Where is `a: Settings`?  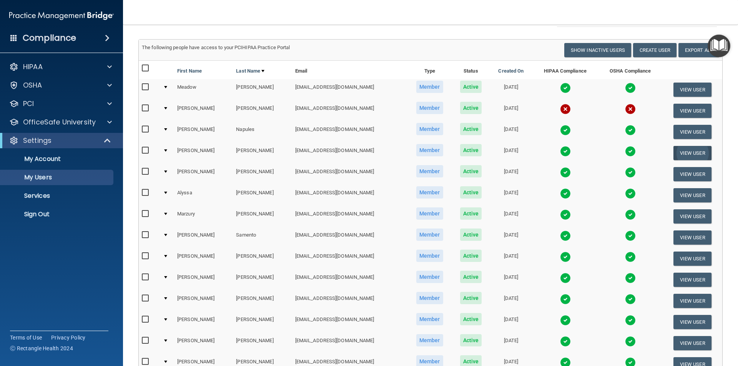 a: Settings is located at coordinates (60, 141).